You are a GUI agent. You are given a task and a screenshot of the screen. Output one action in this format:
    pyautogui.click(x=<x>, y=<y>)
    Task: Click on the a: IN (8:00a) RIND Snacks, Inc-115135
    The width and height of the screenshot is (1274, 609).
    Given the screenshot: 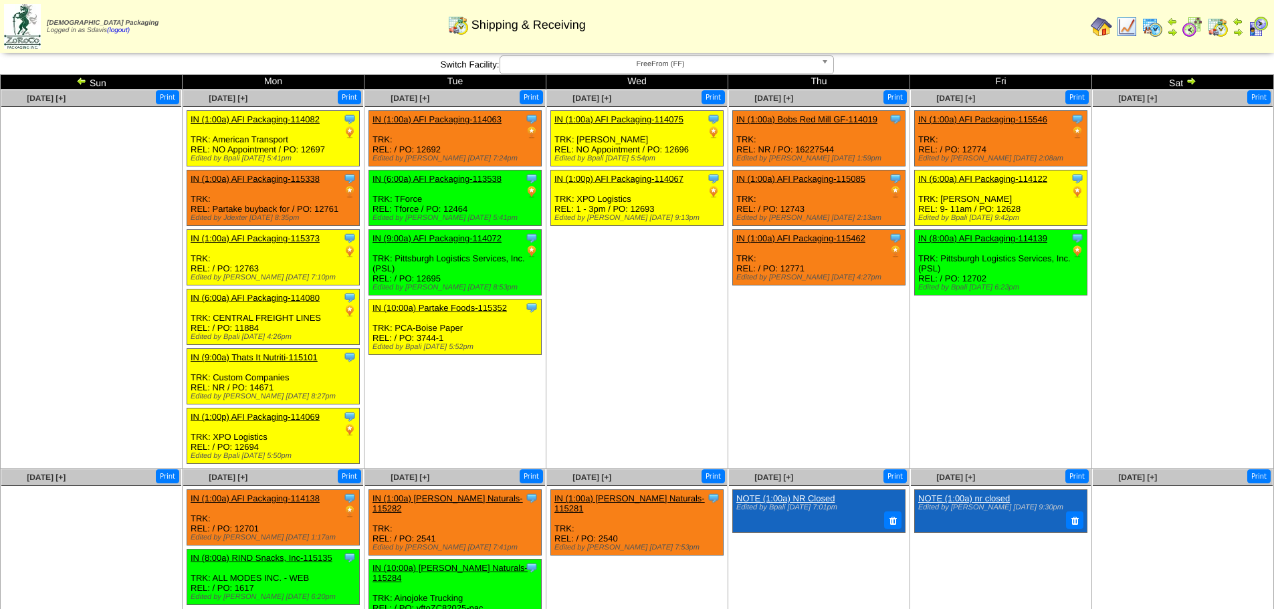 What is the action you would take?
    pyautogui.click(x=262, y=558)
    